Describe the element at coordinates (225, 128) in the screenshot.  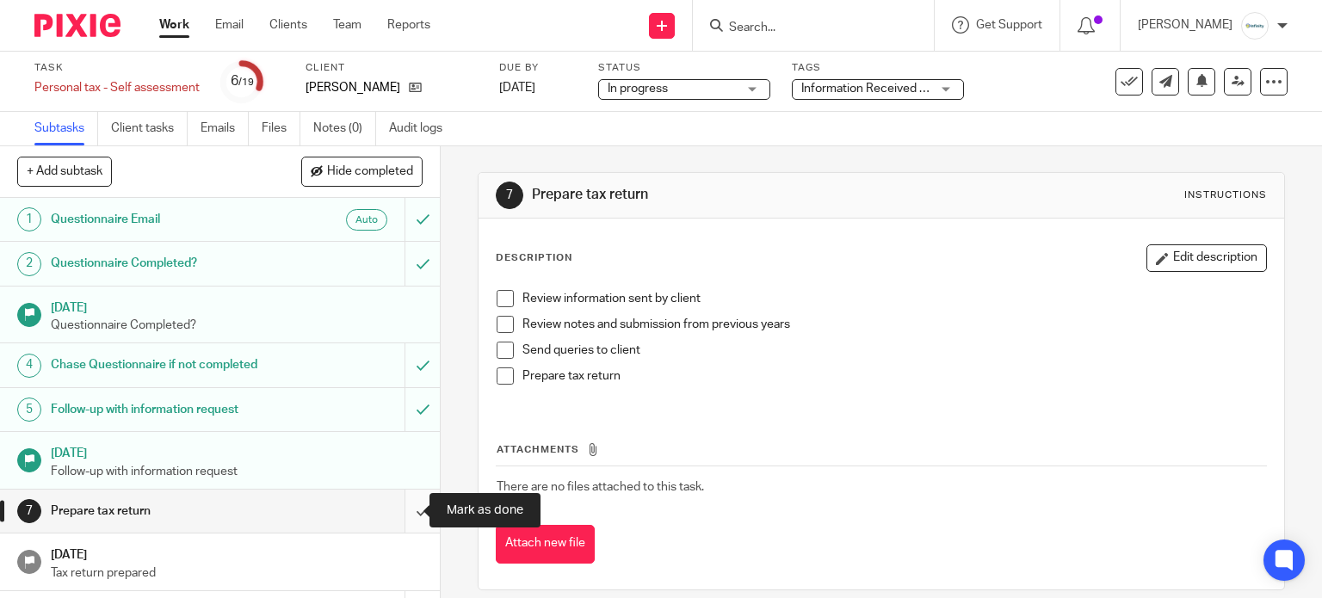
I see `a: Emails` at that location.